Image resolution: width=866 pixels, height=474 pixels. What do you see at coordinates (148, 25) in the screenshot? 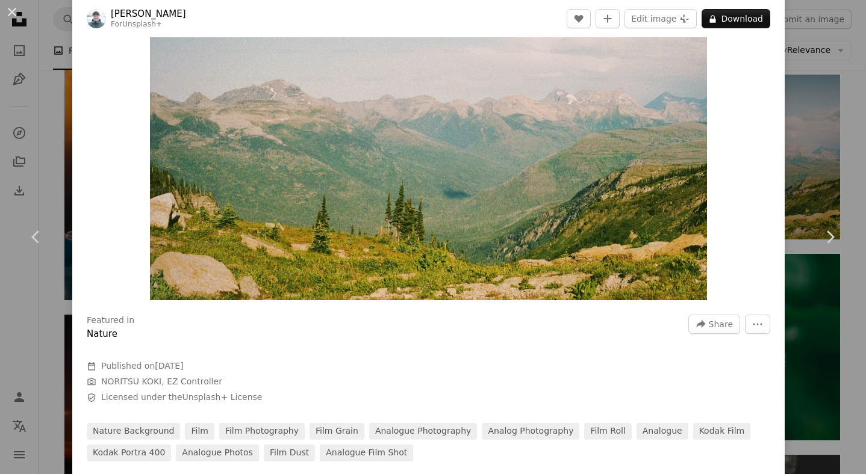
I see `div: For` at bounding box center [148, 25].